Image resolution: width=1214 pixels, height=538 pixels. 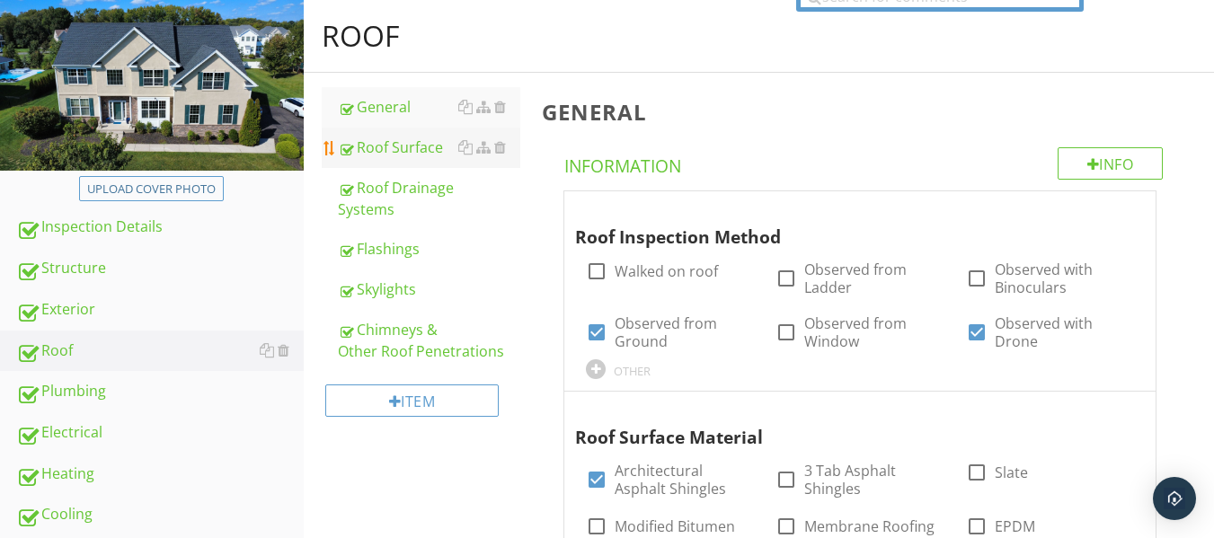 What do you see at coordinates (1111, 164) in the screenshot?
I see `div: Info` at bounding box center [1111, 164].